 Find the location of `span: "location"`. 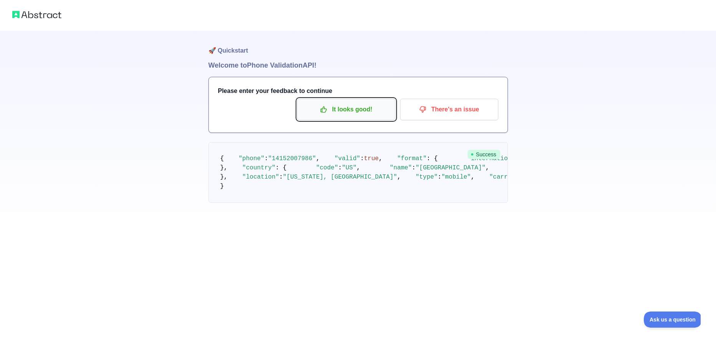

span: "location" is located at coordinates (261, 177).